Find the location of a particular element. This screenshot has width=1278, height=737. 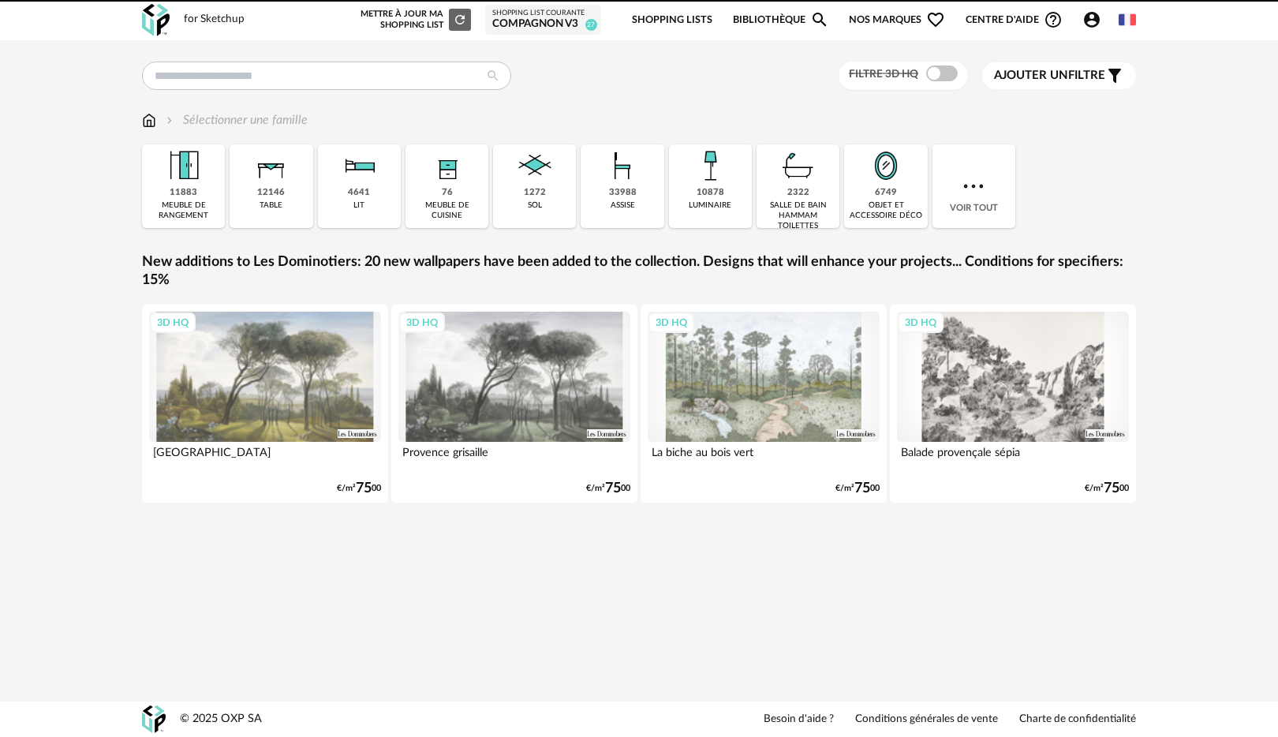

span: Centre d'aideHelp Circle Outline icon is located at coordinates (1014, 20).